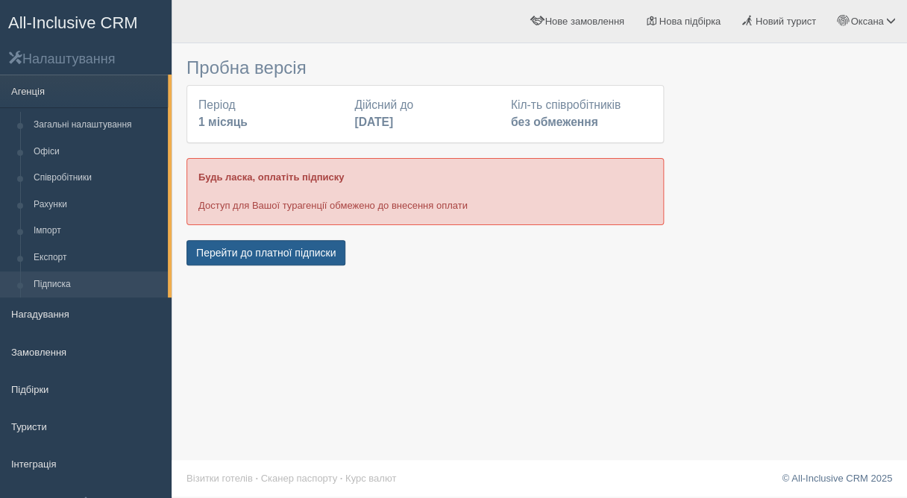  What do you see at coordinates (97, 205) in the screenshot?
I see `a: Рахунки` at bounding box center [97, 205].